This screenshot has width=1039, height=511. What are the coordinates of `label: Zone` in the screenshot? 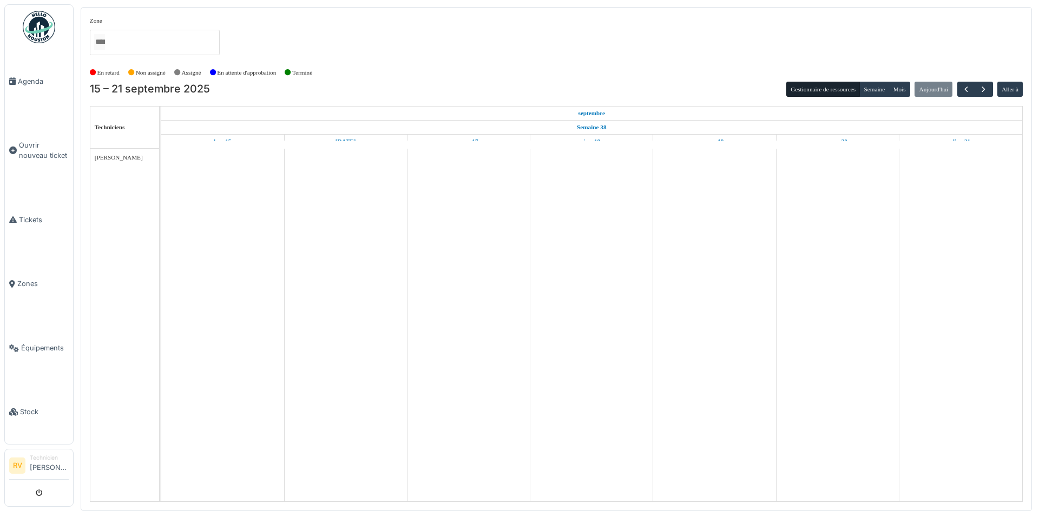 It's located at (96, 21).